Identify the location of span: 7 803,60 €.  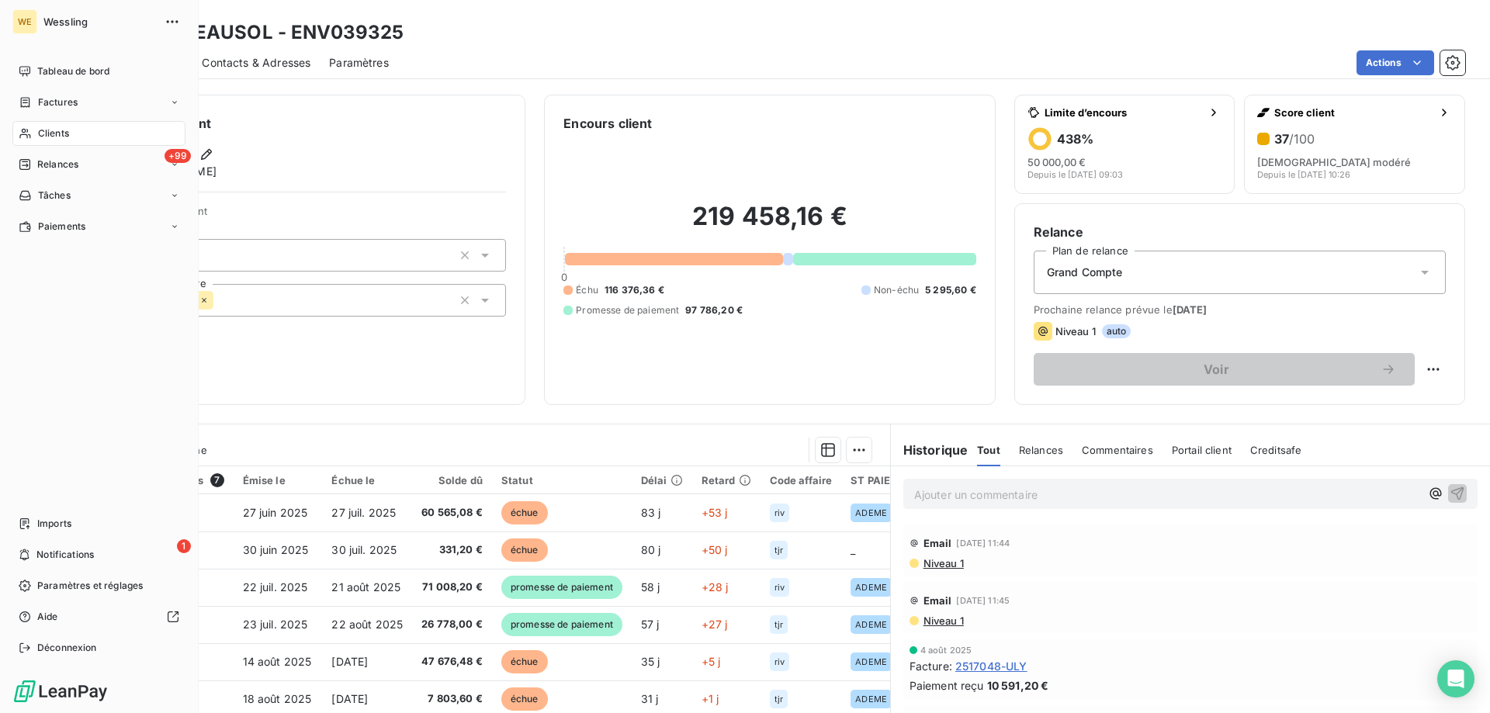
(452, 699).